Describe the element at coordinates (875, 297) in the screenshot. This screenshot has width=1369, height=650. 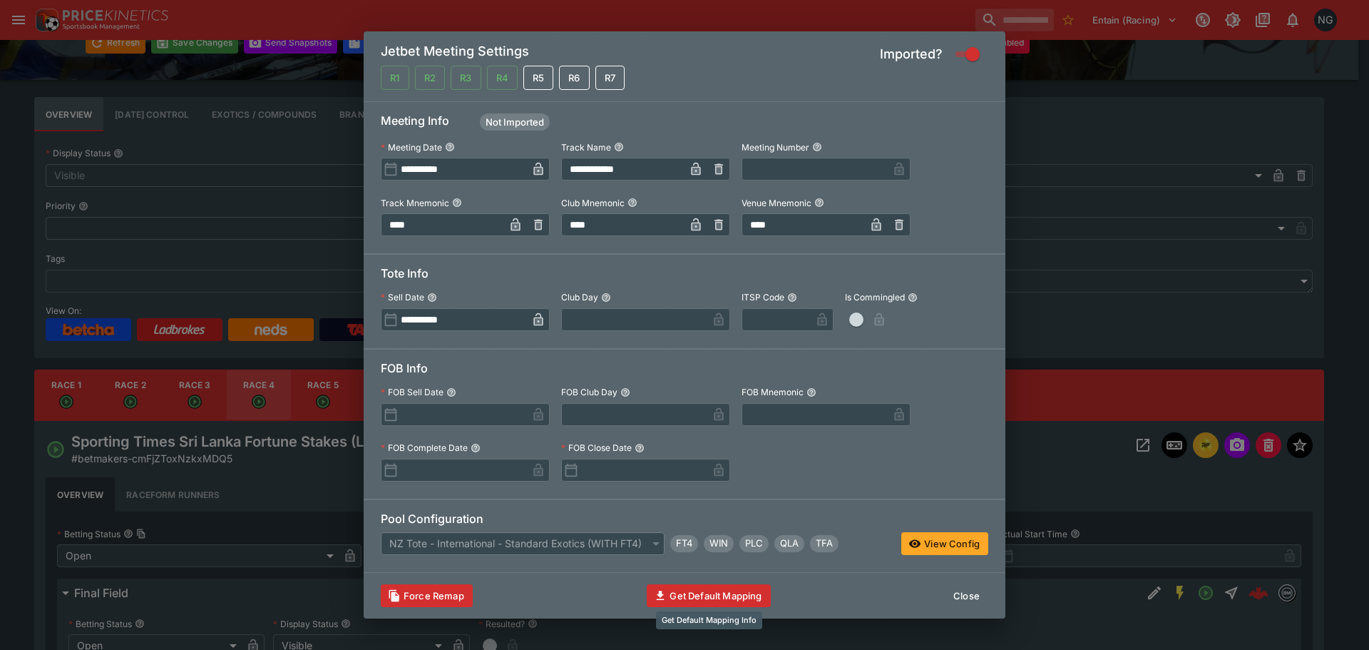
I see `p: Is Commingled` at that location.